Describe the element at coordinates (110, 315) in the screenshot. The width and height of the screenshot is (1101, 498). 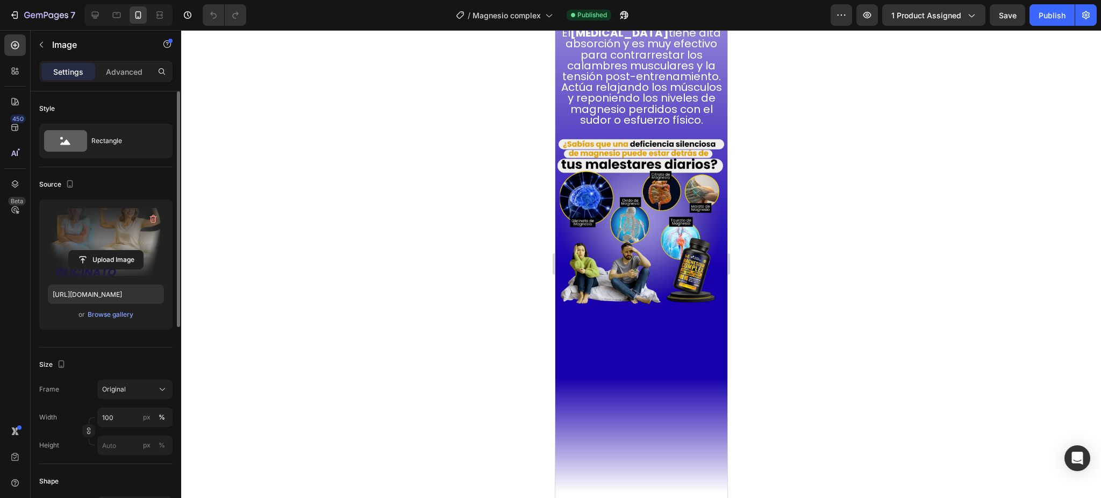
I see `button: Browse gallery` at that location.